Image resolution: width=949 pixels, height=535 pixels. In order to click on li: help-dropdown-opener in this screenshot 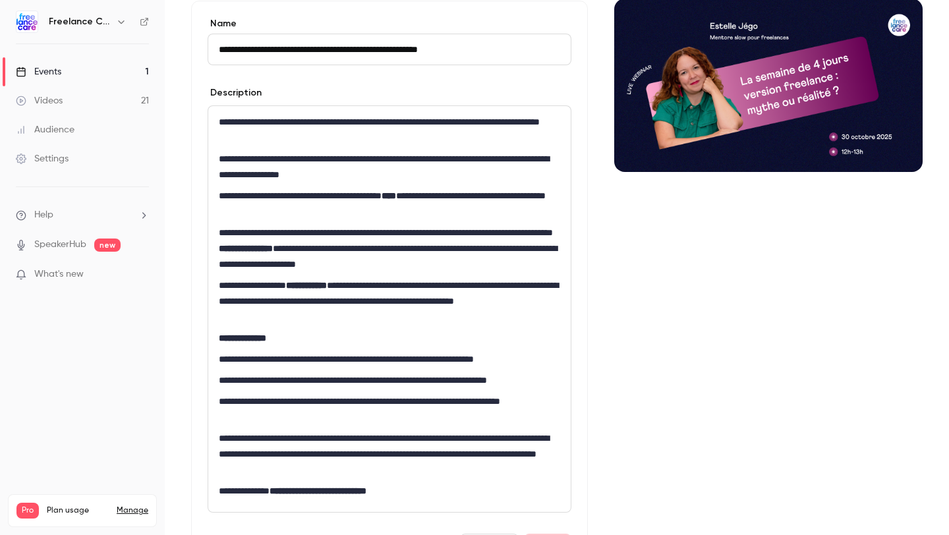, I will do `click(82, 215)`.